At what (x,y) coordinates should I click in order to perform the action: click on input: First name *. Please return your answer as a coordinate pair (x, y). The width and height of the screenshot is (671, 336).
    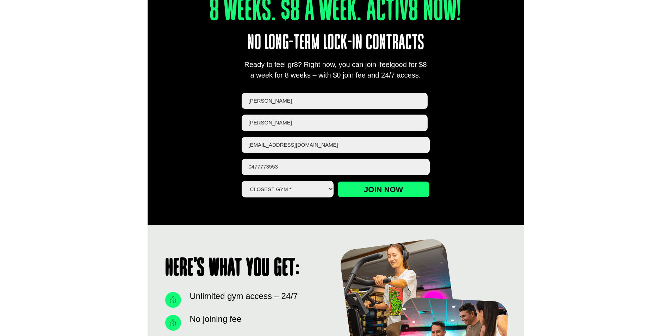
    Looking at the image, I should click on (335, 101).